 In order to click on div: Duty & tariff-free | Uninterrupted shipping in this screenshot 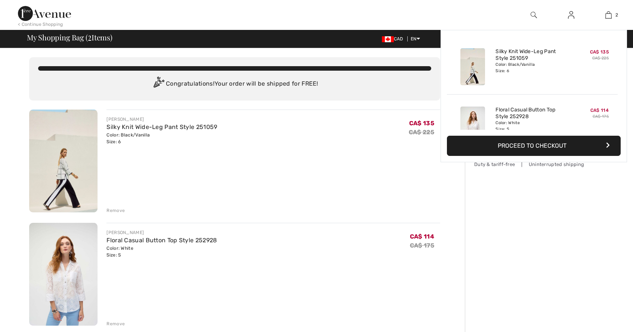, I will do `click(530, 164)`.